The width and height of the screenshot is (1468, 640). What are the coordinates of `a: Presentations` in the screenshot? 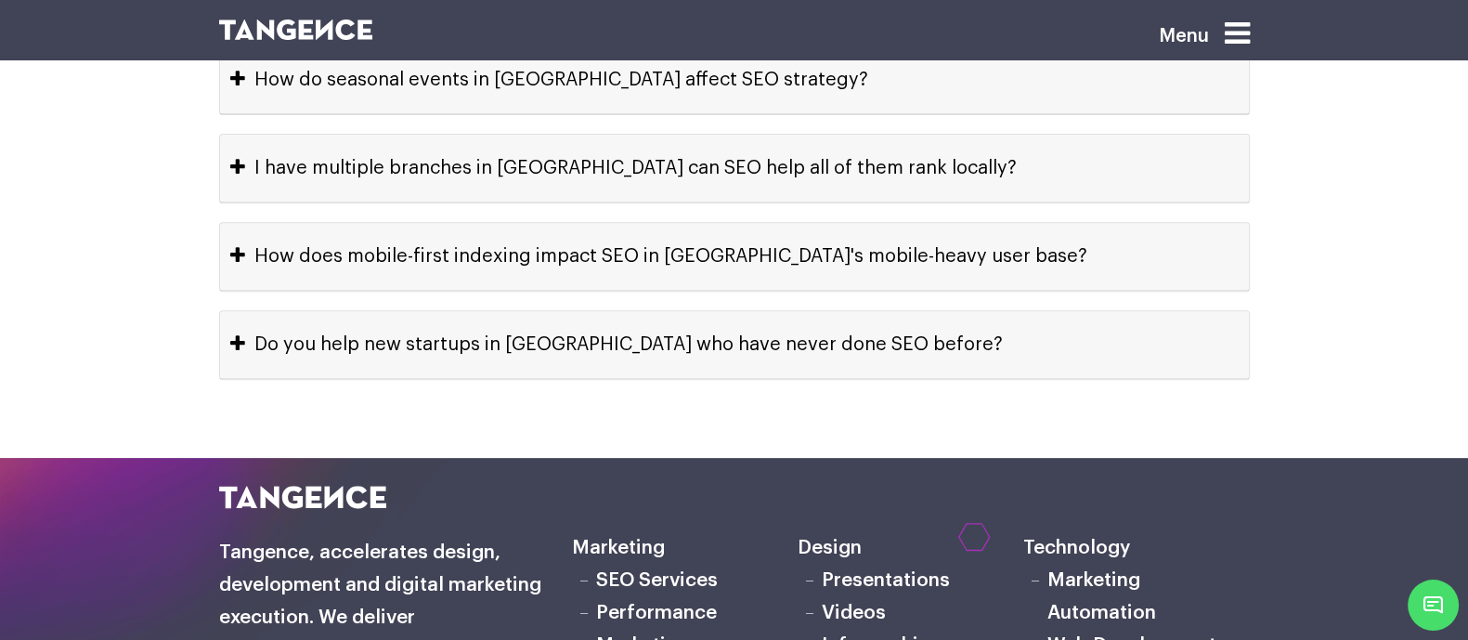 It's located at (886, 580).